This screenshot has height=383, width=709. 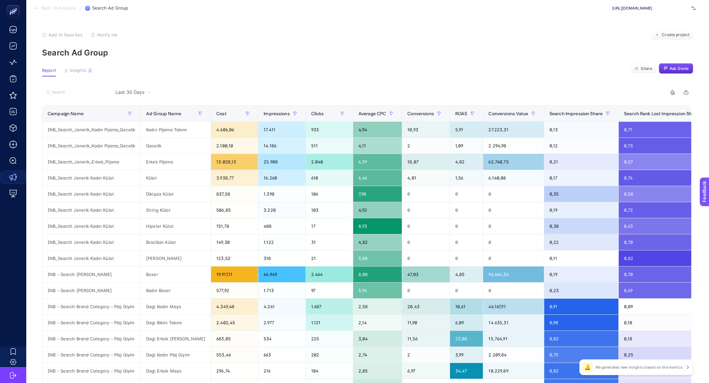 I want to click on div: INB_Search Jenerik Kadın Külot, so click(x=91, y=178).